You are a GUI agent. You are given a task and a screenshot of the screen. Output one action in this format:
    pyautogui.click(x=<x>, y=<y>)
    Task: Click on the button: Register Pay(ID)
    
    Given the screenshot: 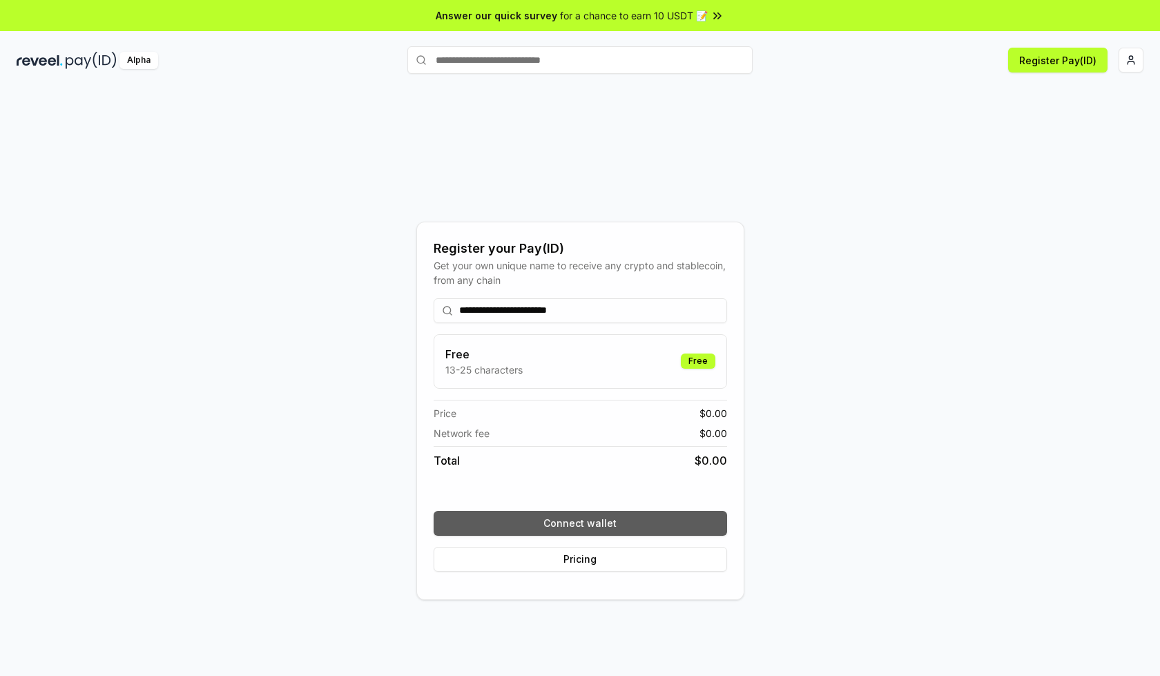 What is the action you would take?
    pyautogui.click(x=1058, y=60)
    